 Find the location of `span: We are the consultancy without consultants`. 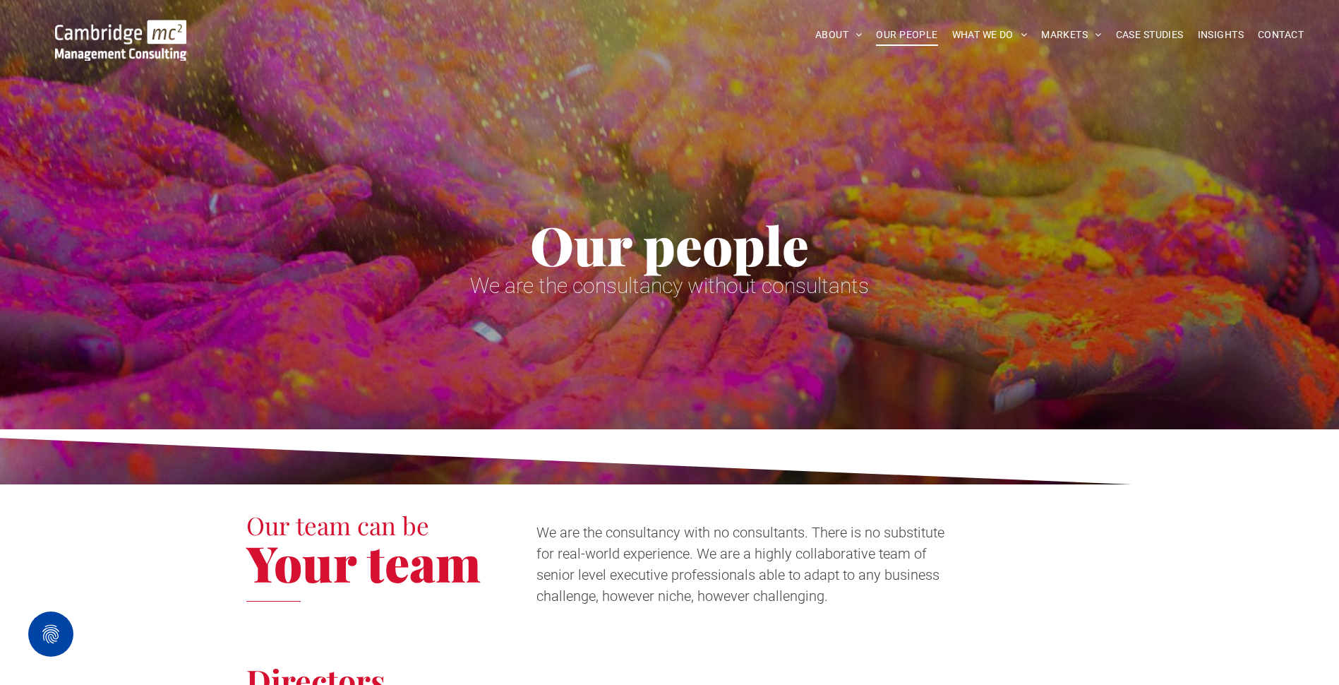

span: We are the consultancy without consultants is located at coordinates (669, 285).